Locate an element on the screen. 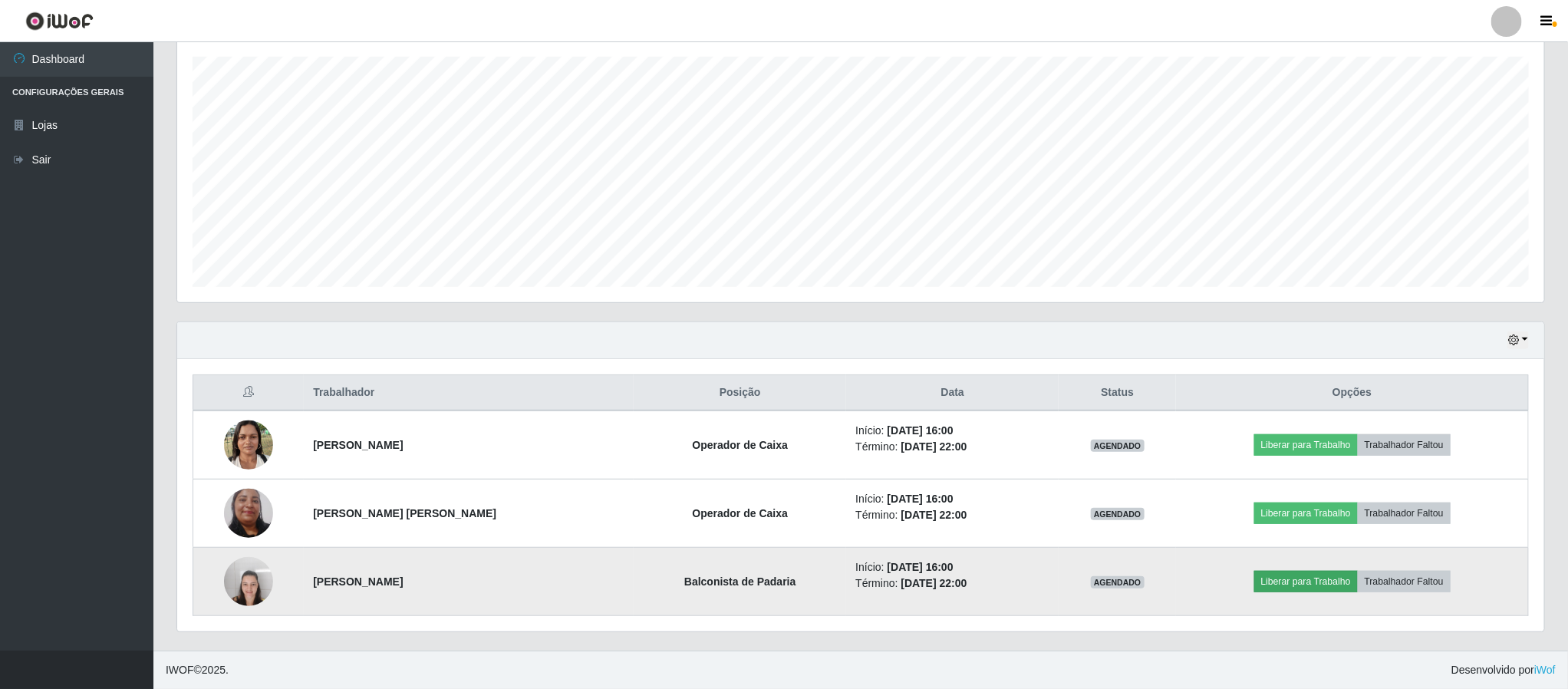  th: Trabalhador is located at coordinates (469, 393).